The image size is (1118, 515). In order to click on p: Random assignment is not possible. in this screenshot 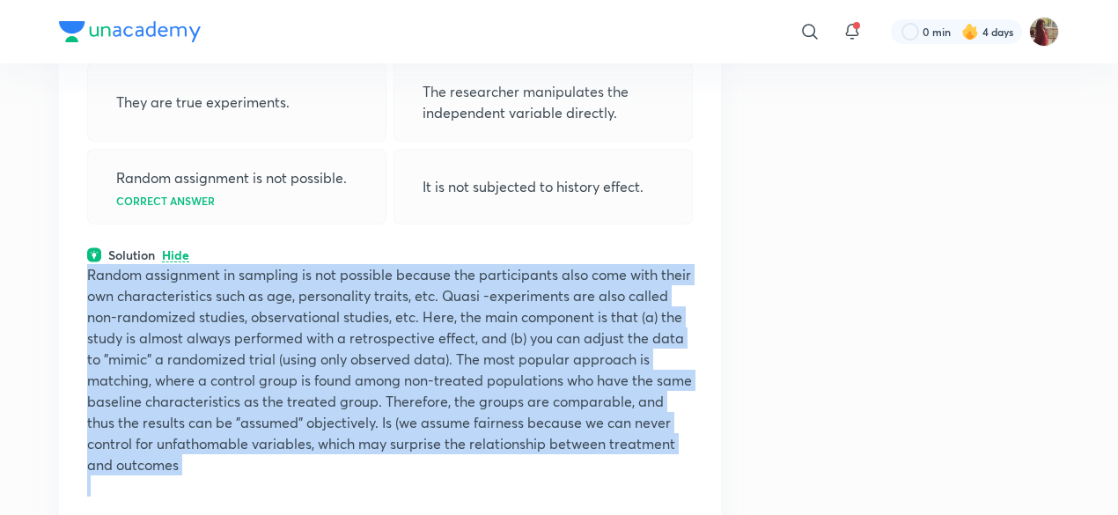, I will do `click(231, 178)`.